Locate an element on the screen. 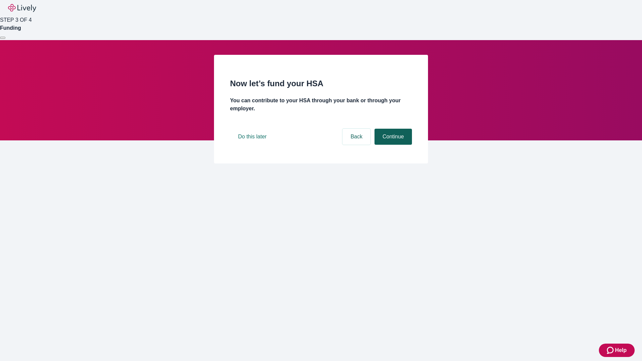 This screenshot has height=361, width=642. button: Zendesk support iconHelp is located at coordinates (616, 350).